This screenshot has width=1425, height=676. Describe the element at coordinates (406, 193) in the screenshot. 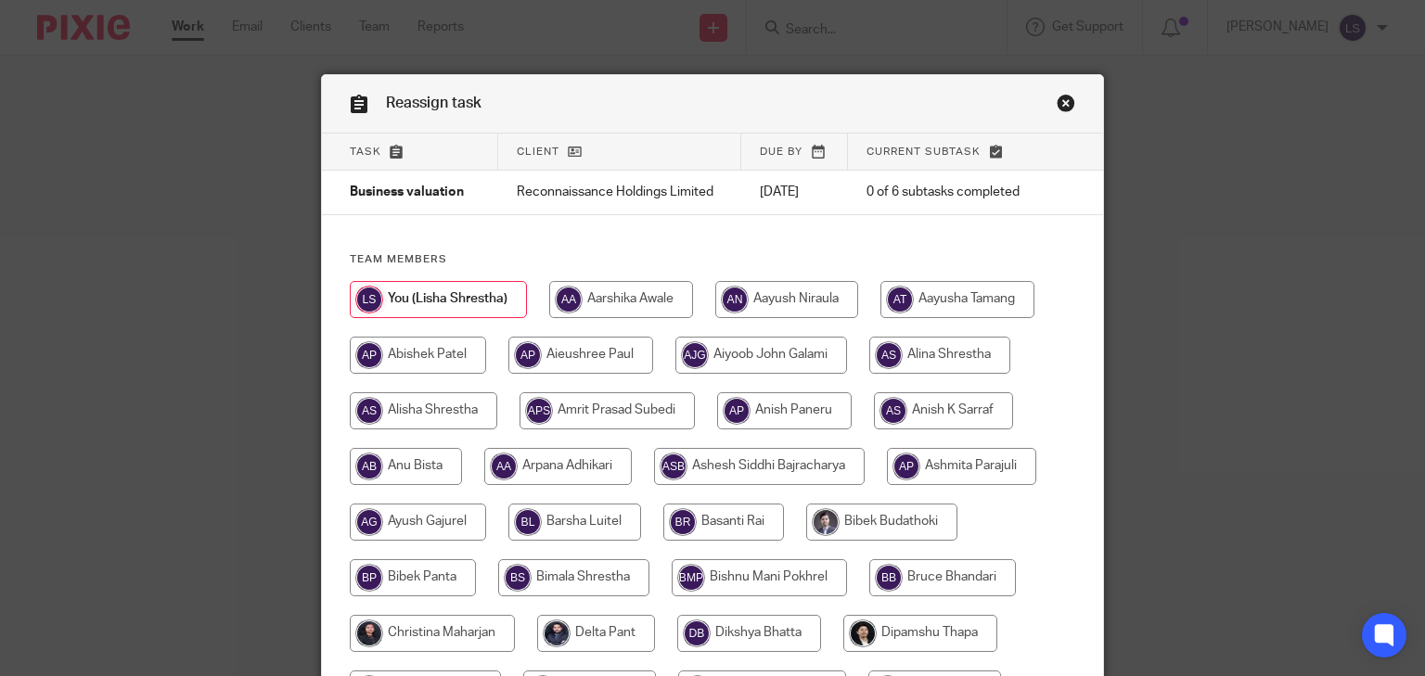

I see `span: Business valuation` at that location.